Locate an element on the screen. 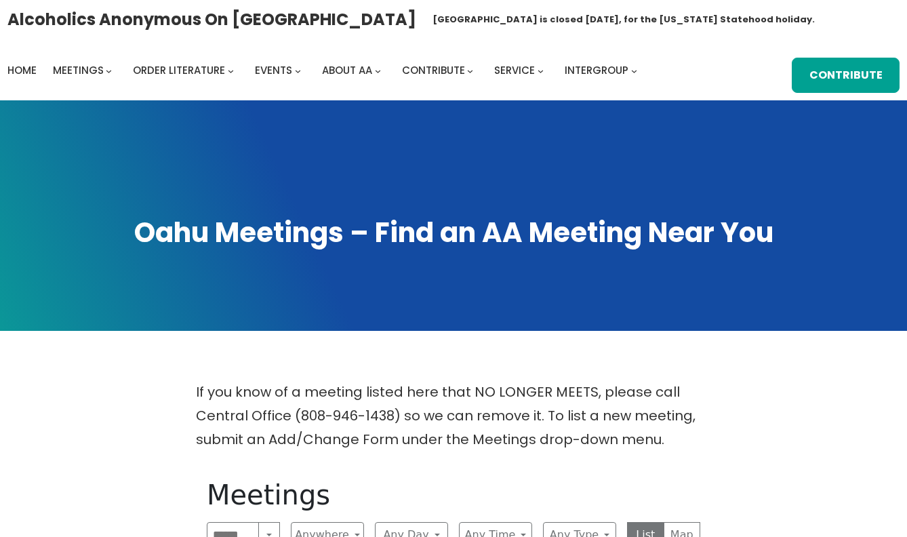 The image size is (907, 537). button: Events submenu is located at coordinates (298, 70).